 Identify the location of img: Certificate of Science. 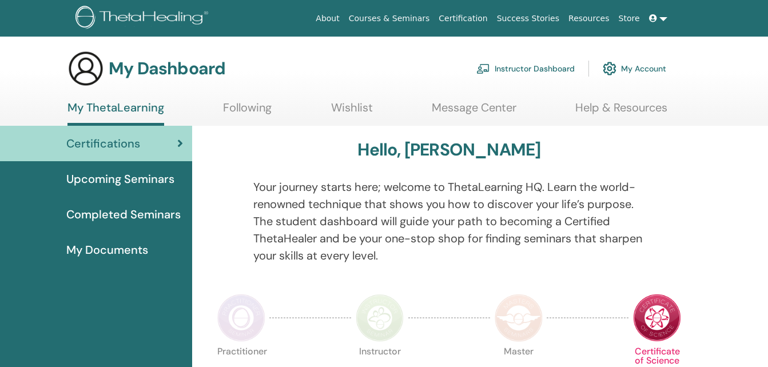
(657, 318).